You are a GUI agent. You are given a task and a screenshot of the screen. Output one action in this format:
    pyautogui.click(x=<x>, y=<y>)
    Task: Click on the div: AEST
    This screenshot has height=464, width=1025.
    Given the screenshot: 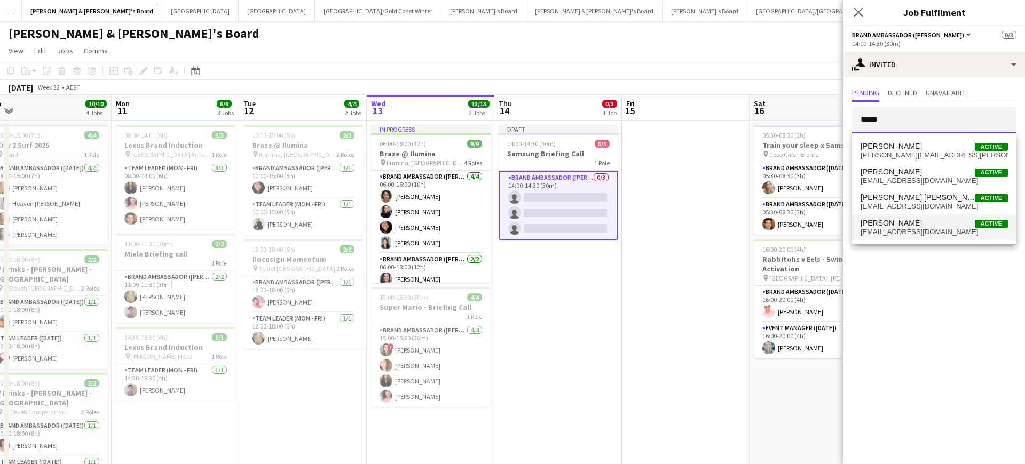 What is the action you would take?
    pyautogui.click(x=73, y=87)
    